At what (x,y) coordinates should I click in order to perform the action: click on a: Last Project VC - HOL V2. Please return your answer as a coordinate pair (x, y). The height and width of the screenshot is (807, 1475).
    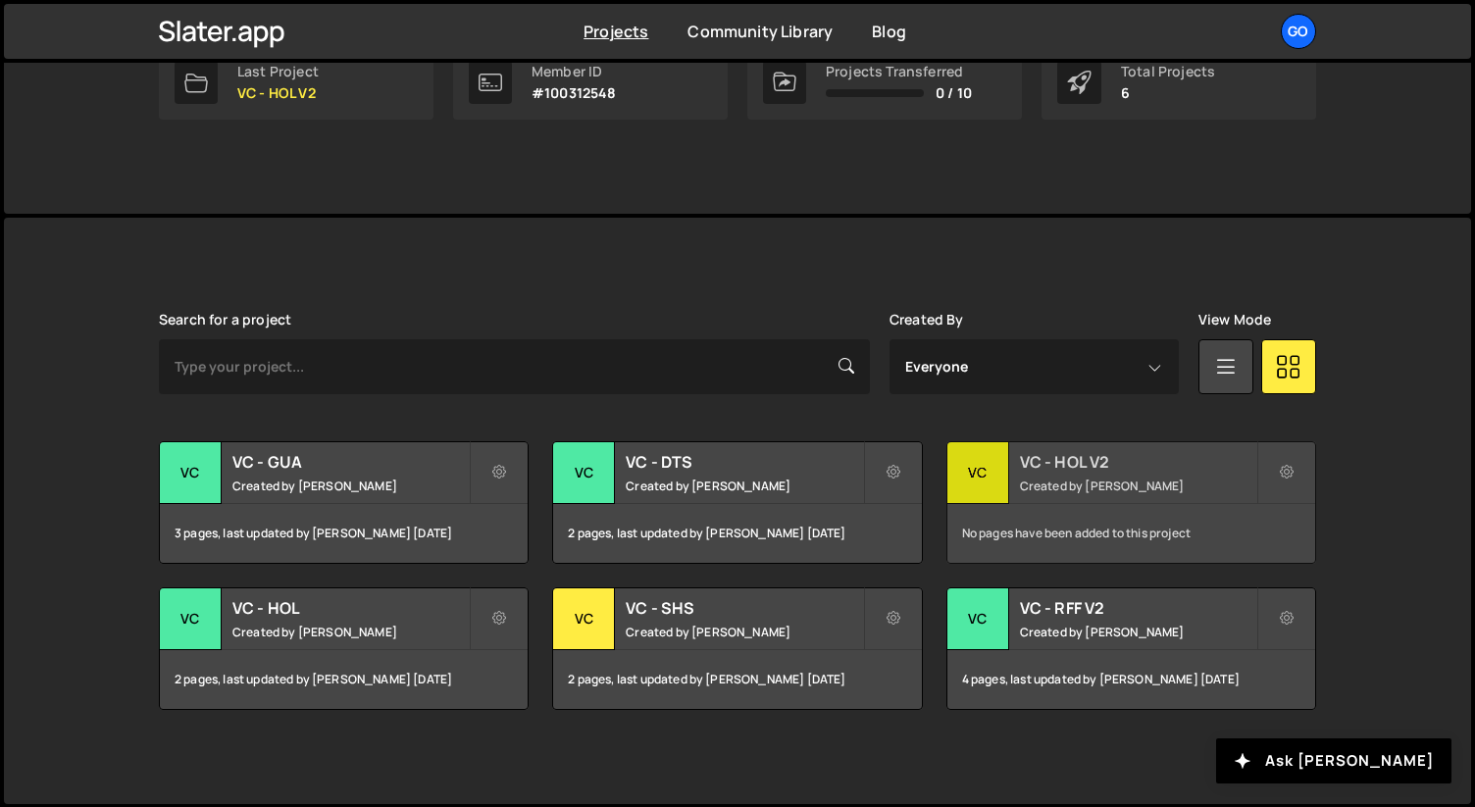
    Looking at the image, I should click on (296, 82).